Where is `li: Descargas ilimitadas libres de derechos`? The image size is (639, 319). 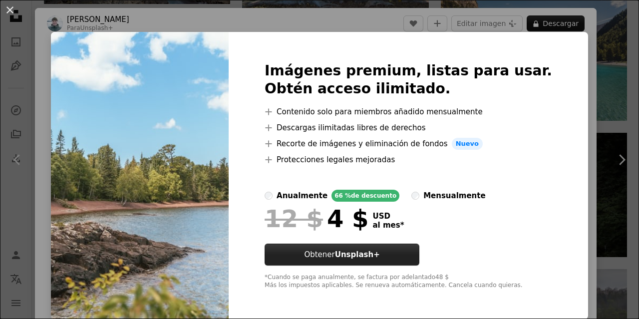
li: Descargas ilimitadas libres de derechos is located at coordinates (409, 128).